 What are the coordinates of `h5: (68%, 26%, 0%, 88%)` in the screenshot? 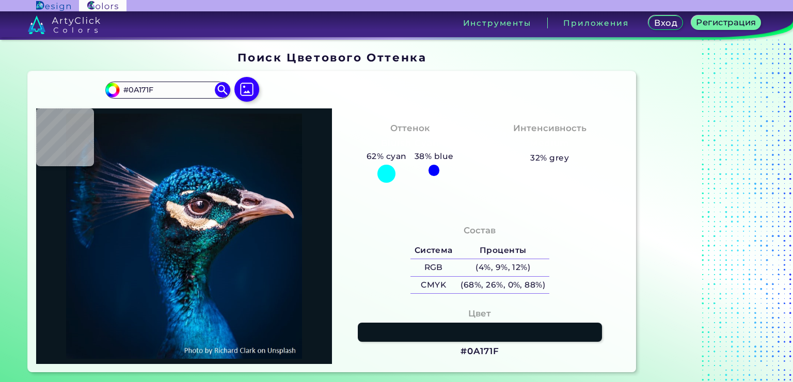 It's located at (503, 285).